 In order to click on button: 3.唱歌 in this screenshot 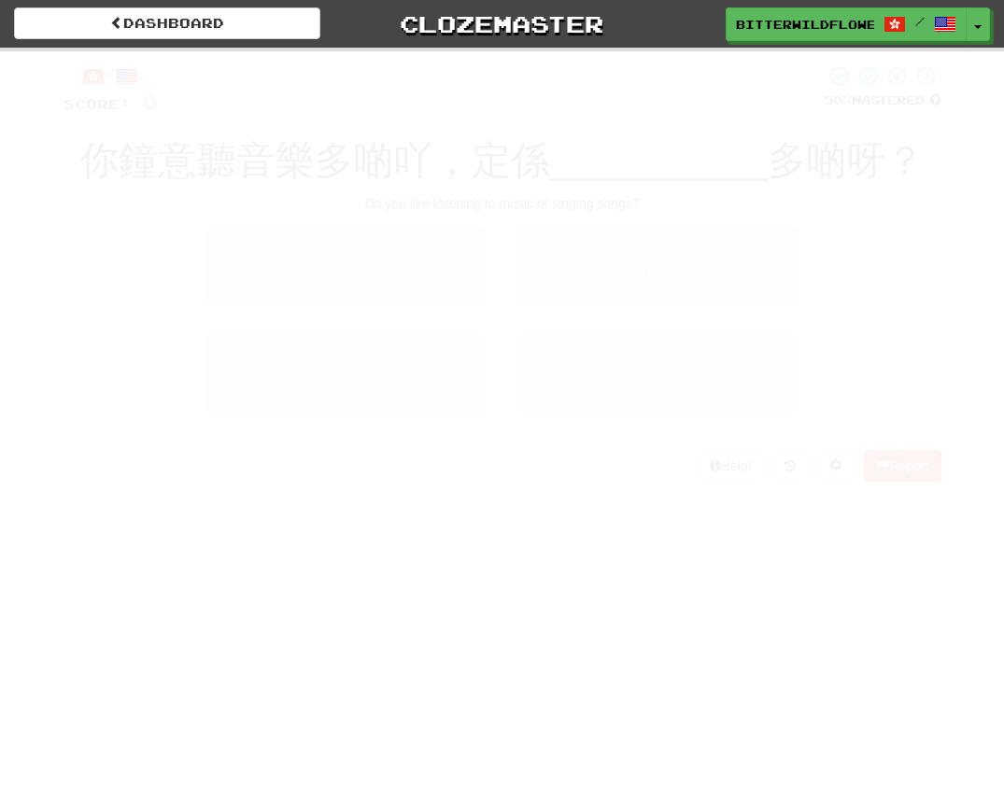, I will do `click(345, 373)`.